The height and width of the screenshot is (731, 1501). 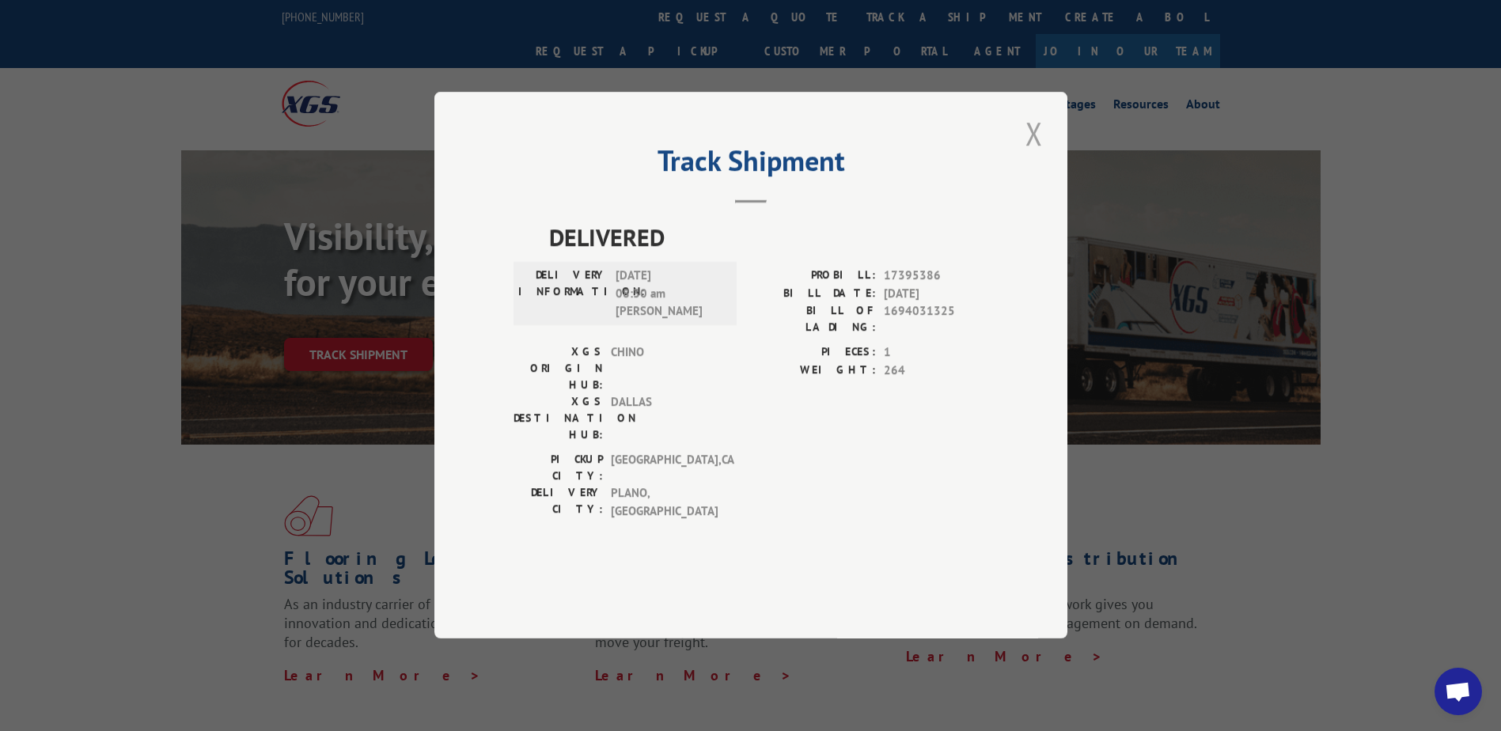 I want to click on label: XGS DESTINATION HUB:, so click(x=558, y=418).